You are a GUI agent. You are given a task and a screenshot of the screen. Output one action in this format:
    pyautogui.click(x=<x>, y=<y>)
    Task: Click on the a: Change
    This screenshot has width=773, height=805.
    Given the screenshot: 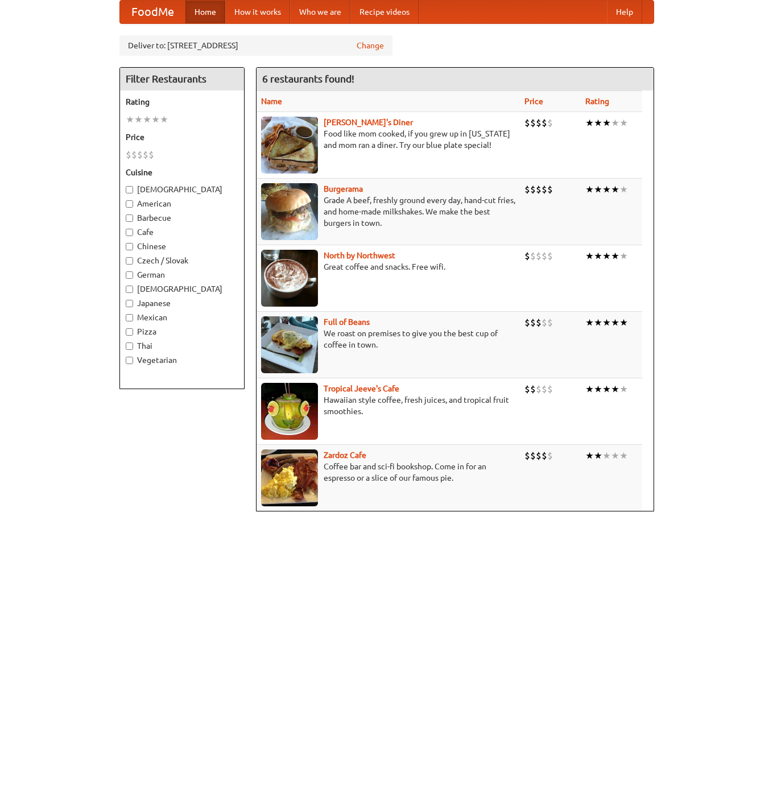 What is the action you would take?
    pyautogui.click(x=370, y=45)
    